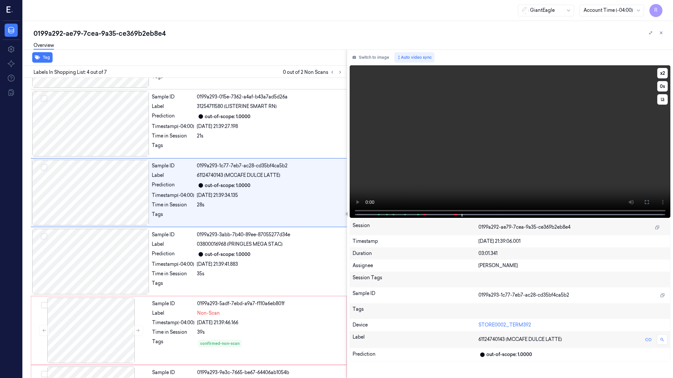 The height and width of the screenshot is (378, 673). What do you see at coordinates (270, 205) in the screenshot?
I see `div: 28s` at bounding box center [270, 205].